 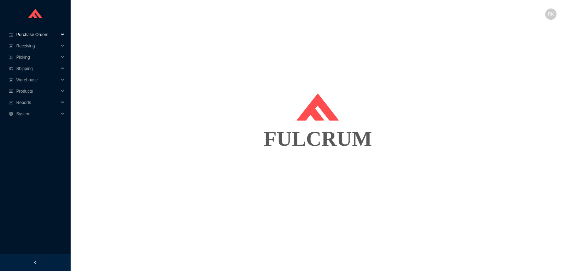 What do you see at coordinates (11, 102) in the screenshot?
I see `span: fund` at bounding box center [11, 102].